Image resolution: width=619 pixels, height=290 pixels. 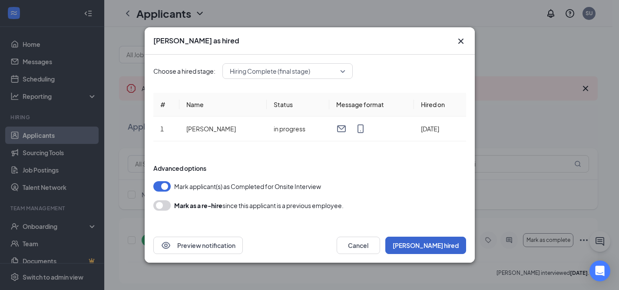 I want to click on div: since this applicant is a previous employee., so click(x=259, y=206).